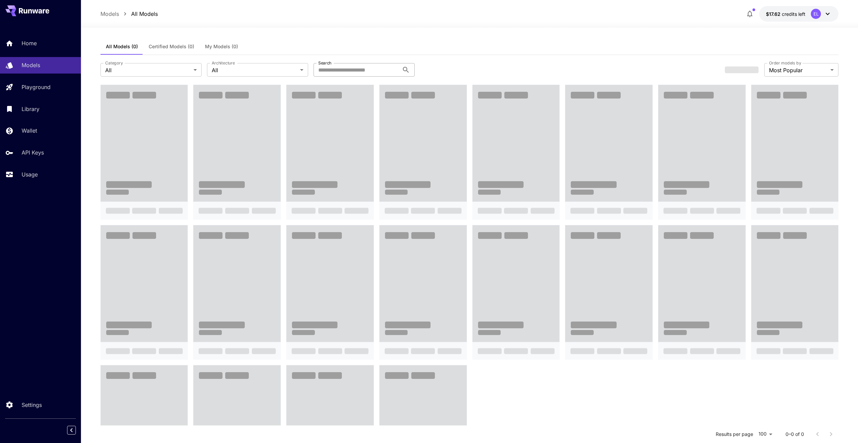 The image size is (858, 443). I want to click on div: Collapse sidebar, so click(77, 430).